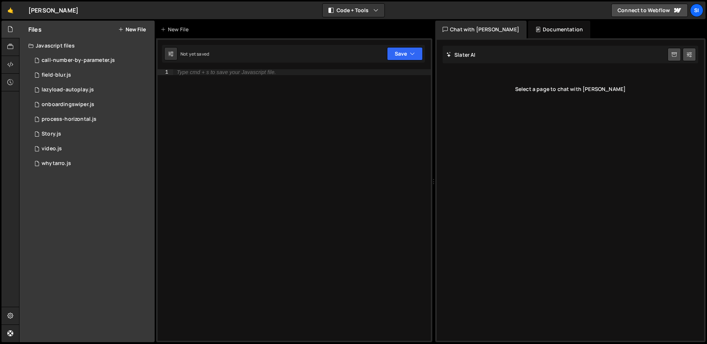  Describe the element at coordinates (195, 54) in the screenshot. I see `div: Not yet saved` at that location.